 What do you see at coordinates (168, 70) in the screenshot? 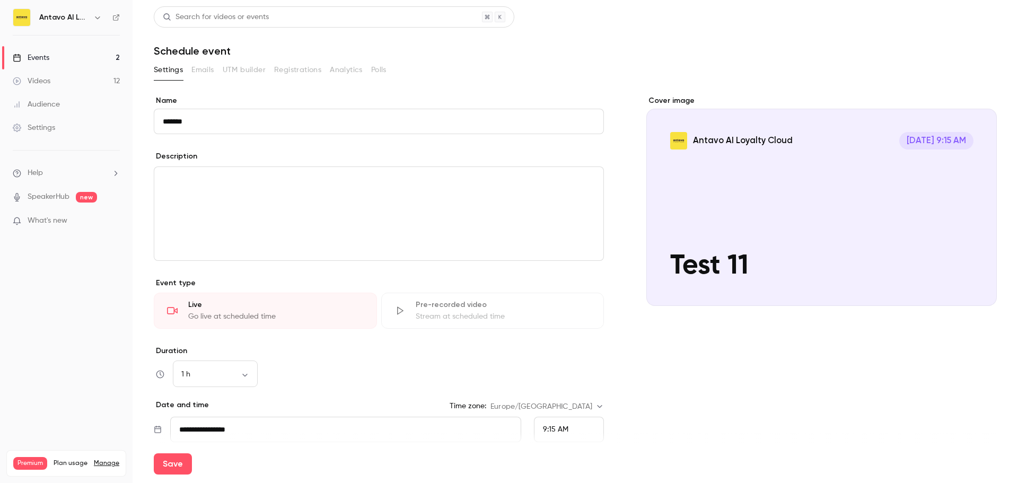
I see `button: Settings` at bounding box center [168, 70].